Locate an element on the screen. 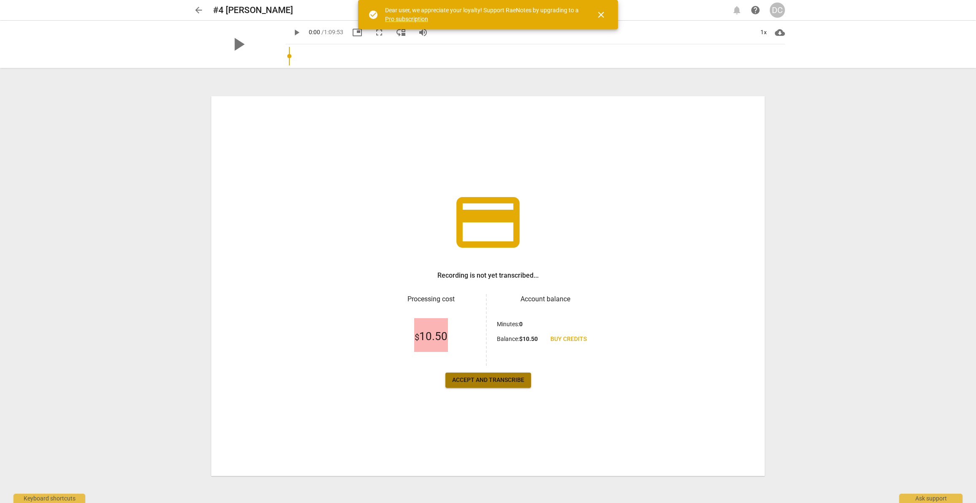 The image size is (976, 503). a: Pro subscription is located at coordinates (407, 19).